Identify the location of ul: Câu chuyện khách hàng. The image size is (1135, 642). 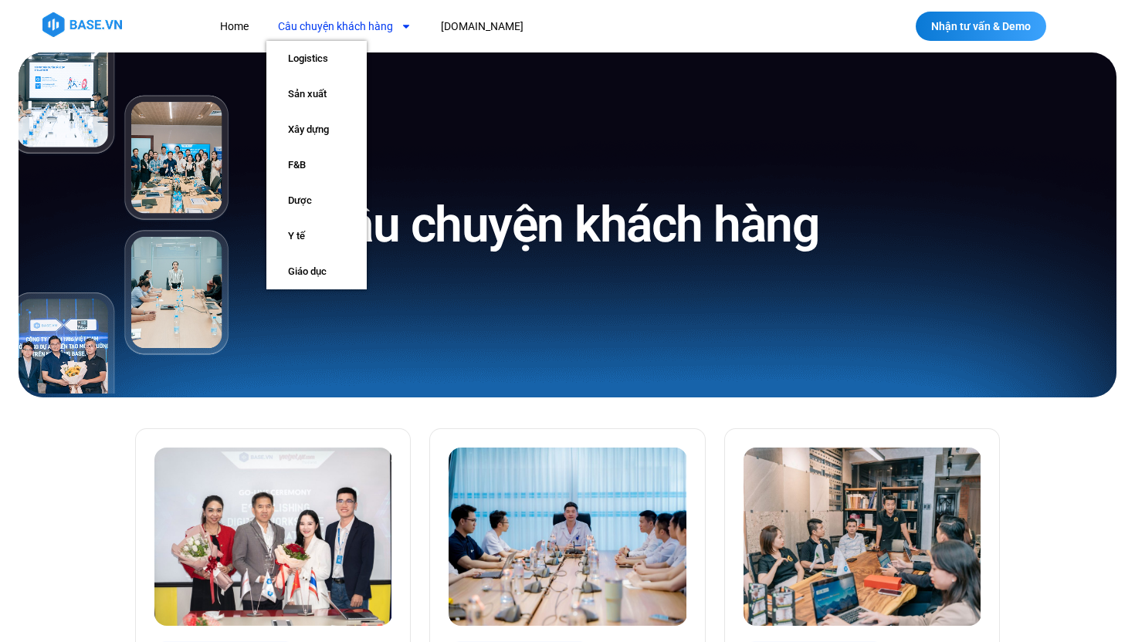
(316, 165).